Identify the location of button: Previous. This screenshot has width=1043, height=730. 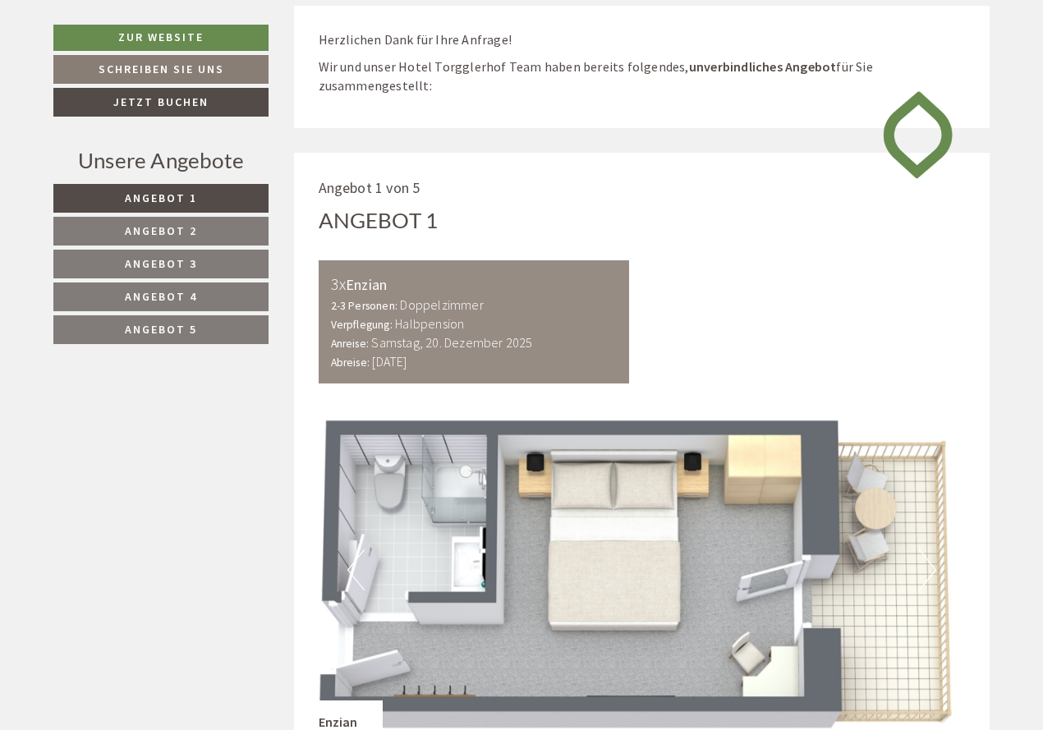
(356, 570).